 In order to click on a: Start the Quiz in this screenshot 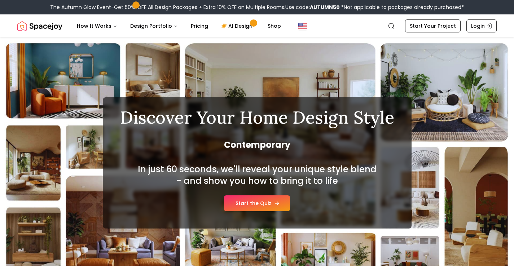, I will do `click(257, 203)`.